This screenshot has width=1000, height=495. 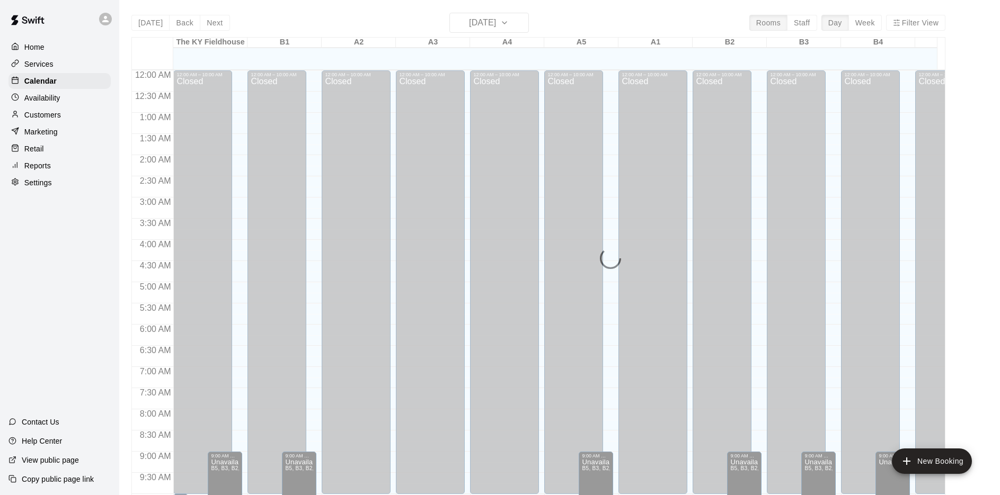 What do you see at coordinates (155, 329) in the screenshot?
I see `span: 6:00 AM` at bounding box center [155, 329].